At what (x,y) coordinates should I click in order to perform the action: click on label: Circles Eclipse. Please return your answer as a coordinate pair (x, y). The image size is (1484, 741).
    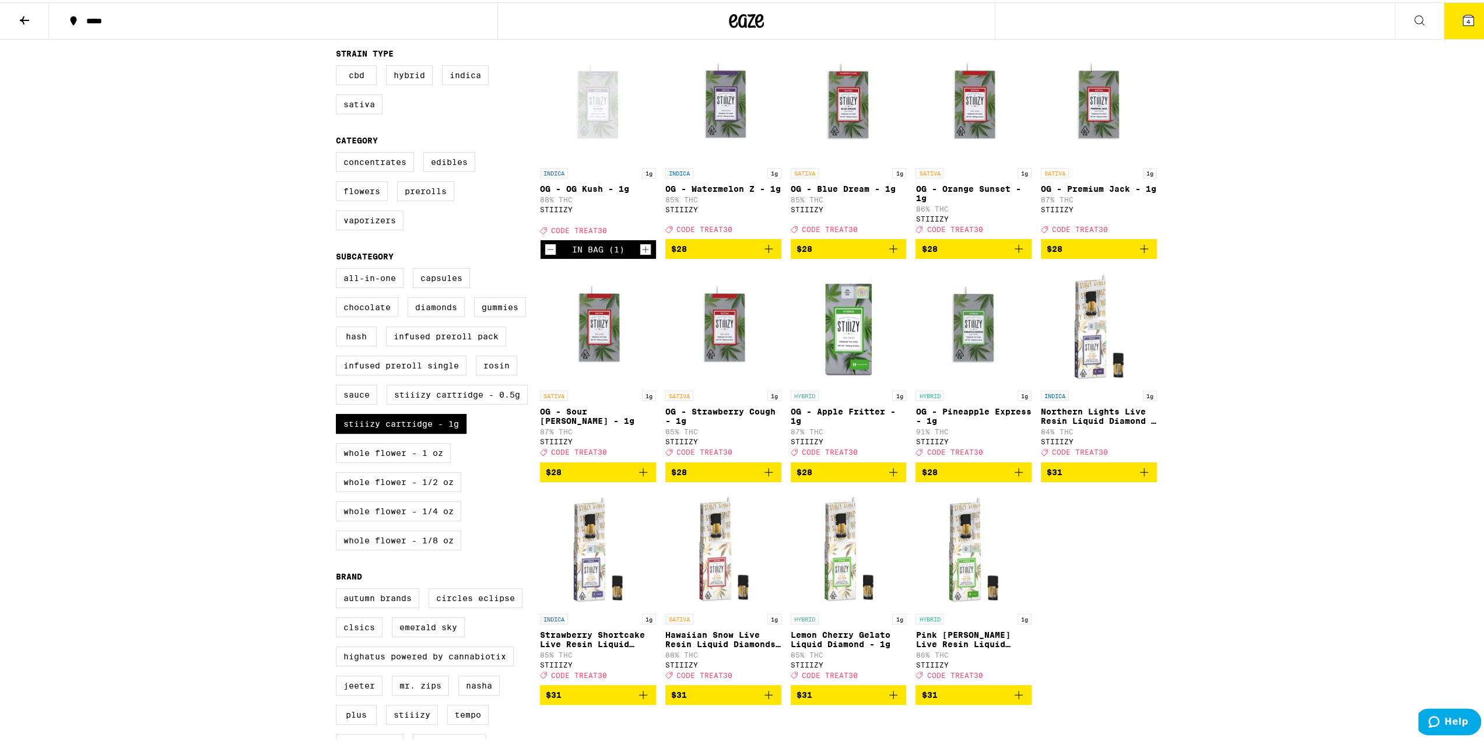
    Looking at the image, I should click on (475, 596).